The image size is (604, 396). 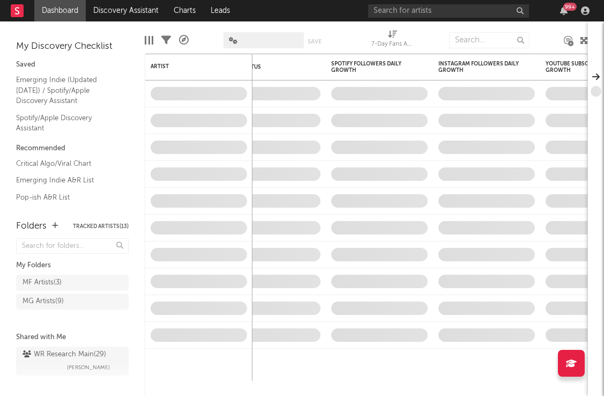 I want to click on div: Edit Columns, so click(x=149, y=40).